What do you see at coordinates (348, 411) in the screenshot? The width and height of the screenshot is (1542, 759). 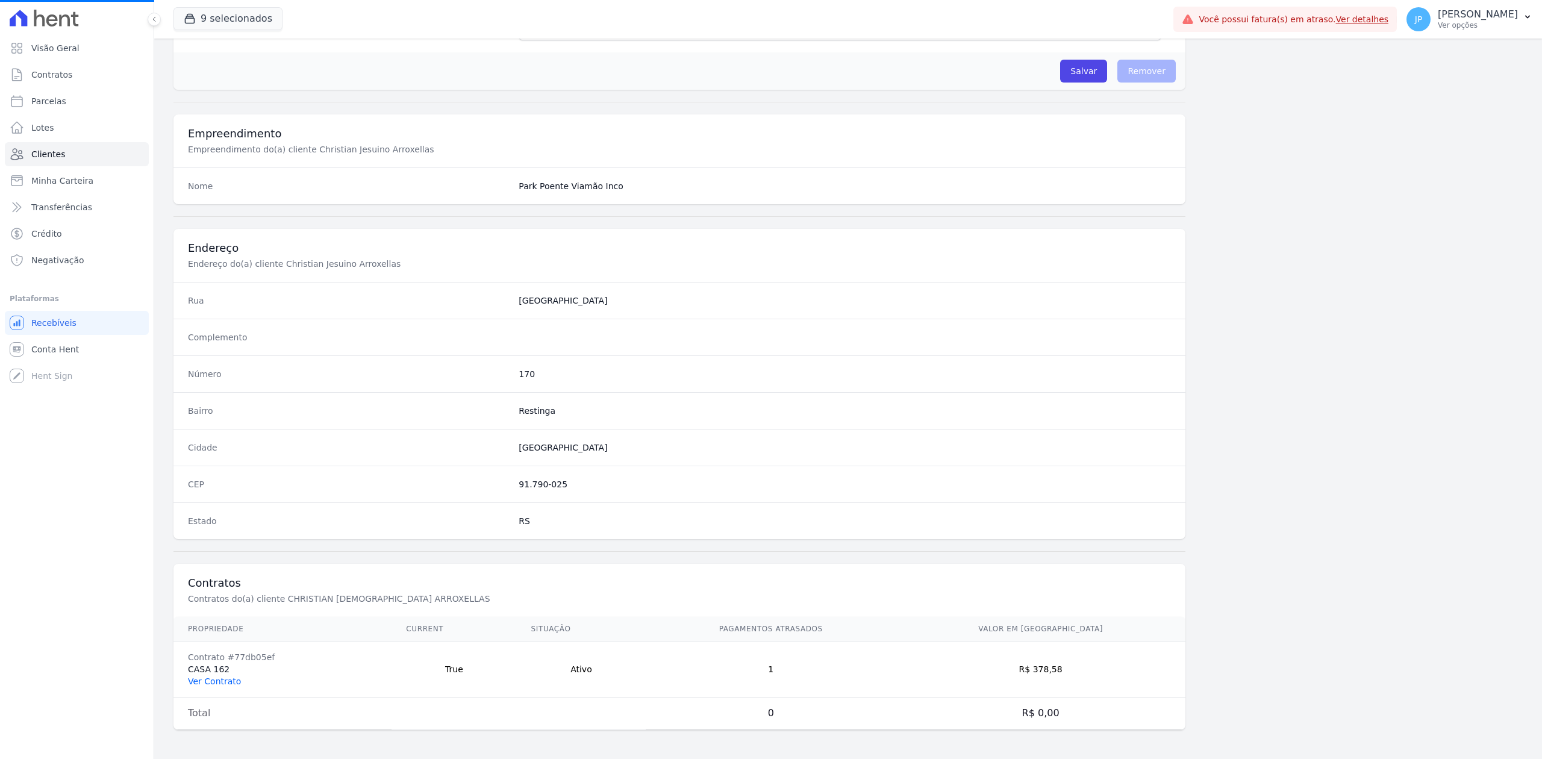 I see `dt: Bairro` at bounding box center [348, 411].